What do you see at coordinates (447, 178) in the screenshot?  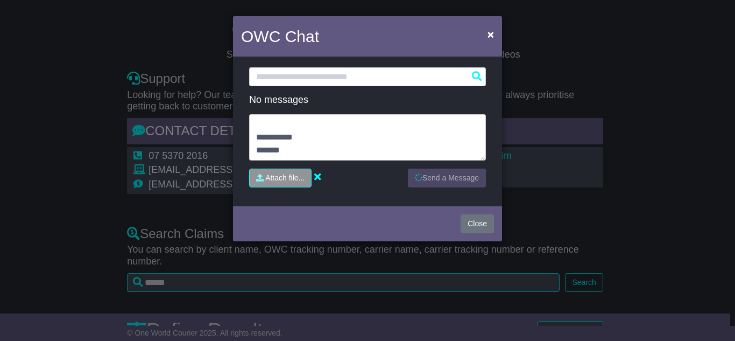 I see `button: Send a Message` at bounding box center [447, 178].